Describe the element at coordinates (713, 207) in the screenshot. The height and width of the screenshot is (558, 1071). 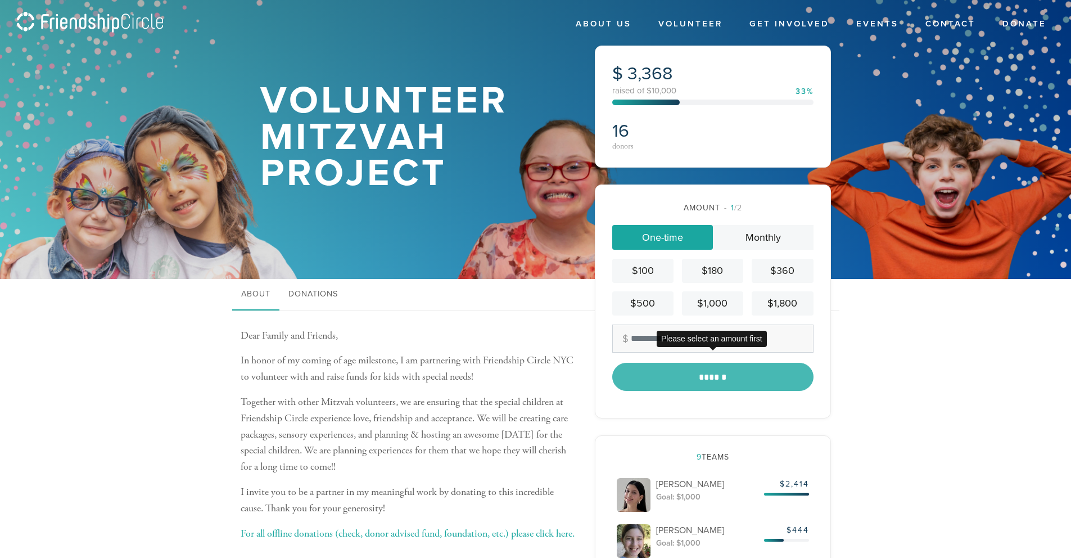
I see `div: Amount` at that location.